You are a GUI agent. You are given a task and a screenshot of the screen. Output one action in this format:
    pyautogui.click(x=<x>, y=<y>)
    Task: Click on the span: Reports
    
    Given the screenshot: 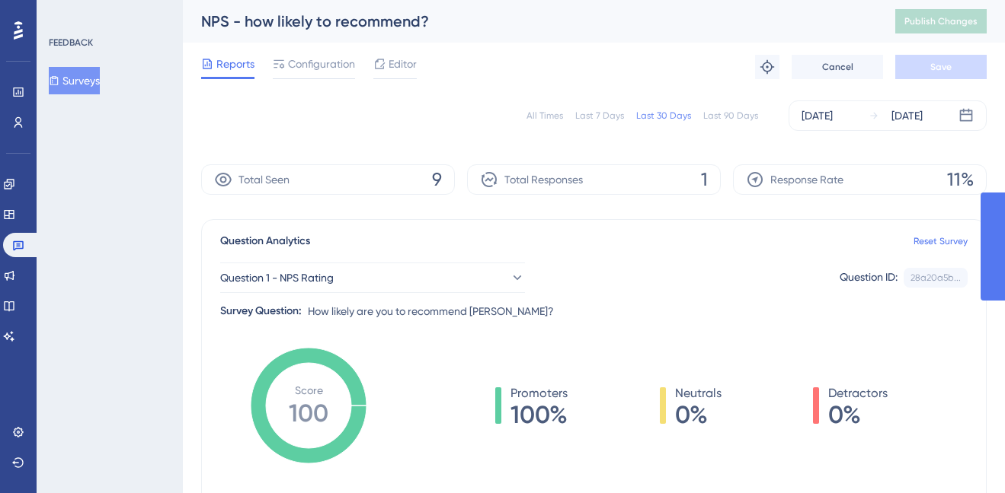 What is the action you would take?
    pyautogui.click(x=235, y=64)
    